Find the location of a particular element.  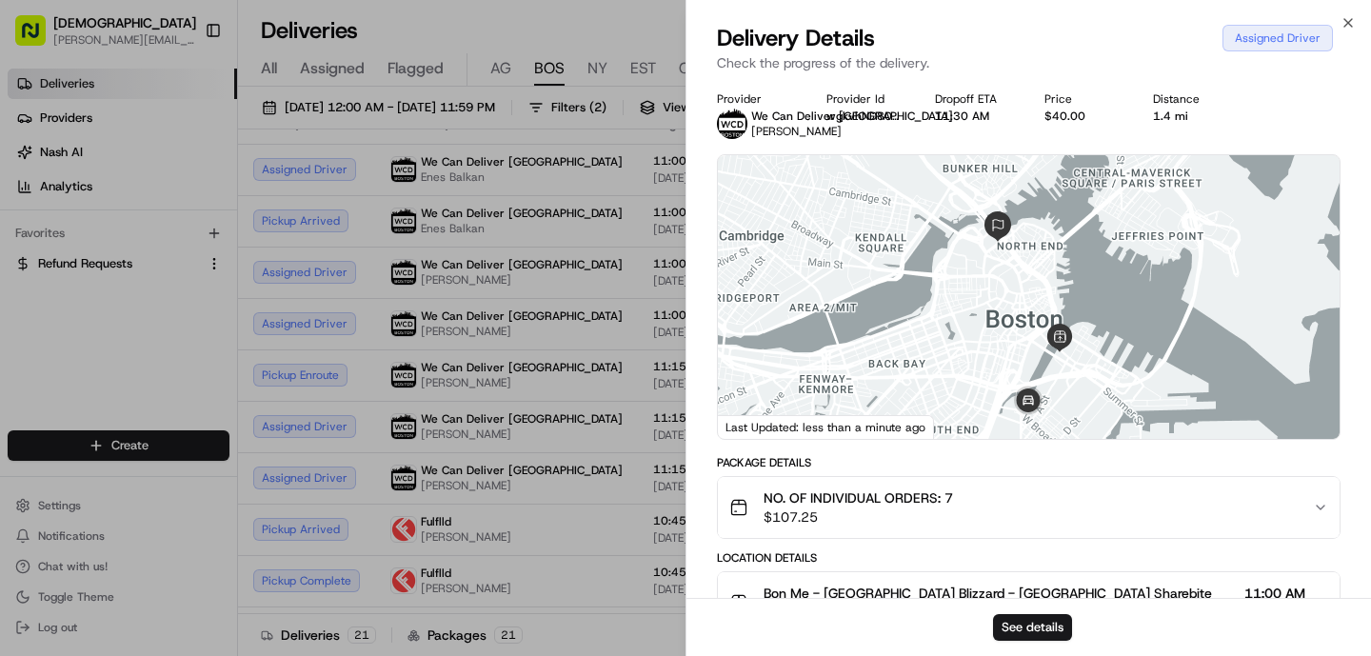

button: See details is located at coordinates (1032, 628).